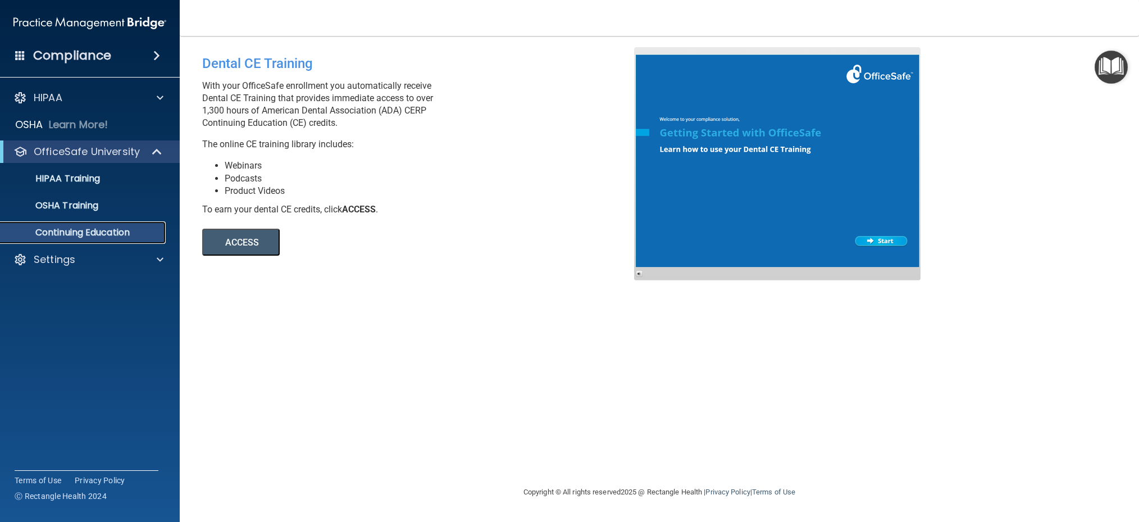 The width and height of the screenshot is (1139, 522). Describe the element at coordinates (90, 23) in the screenshot. I see `img: PMB logo` at that location.